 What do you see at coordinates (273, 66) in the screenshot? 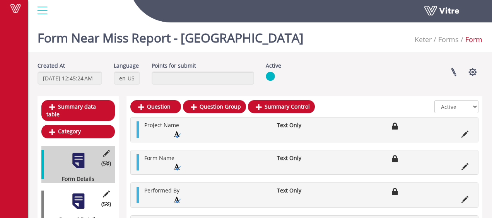
I see `label: Active` at bounding box center [273, 66].